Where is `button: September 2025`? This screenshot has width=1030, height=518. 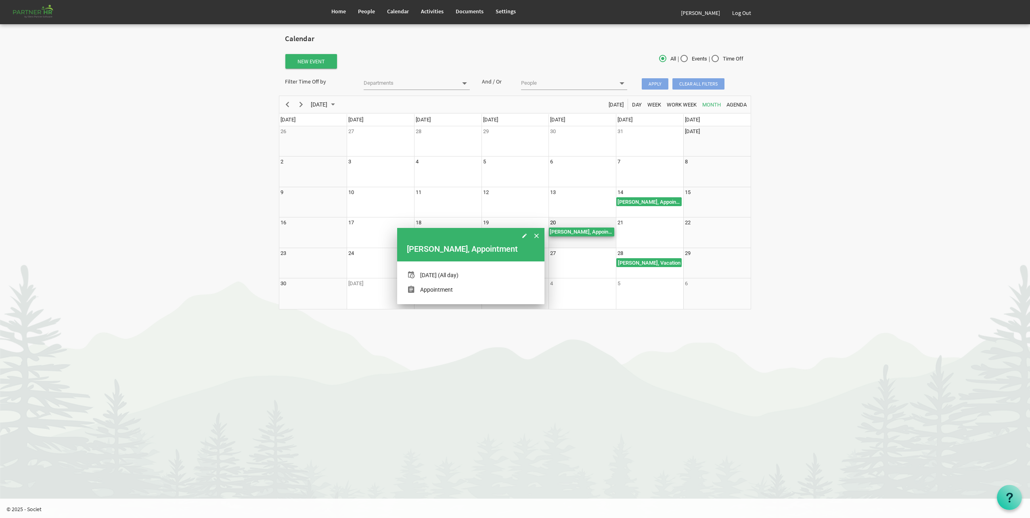
button: September 2025 is located at coordinates (324, 104).